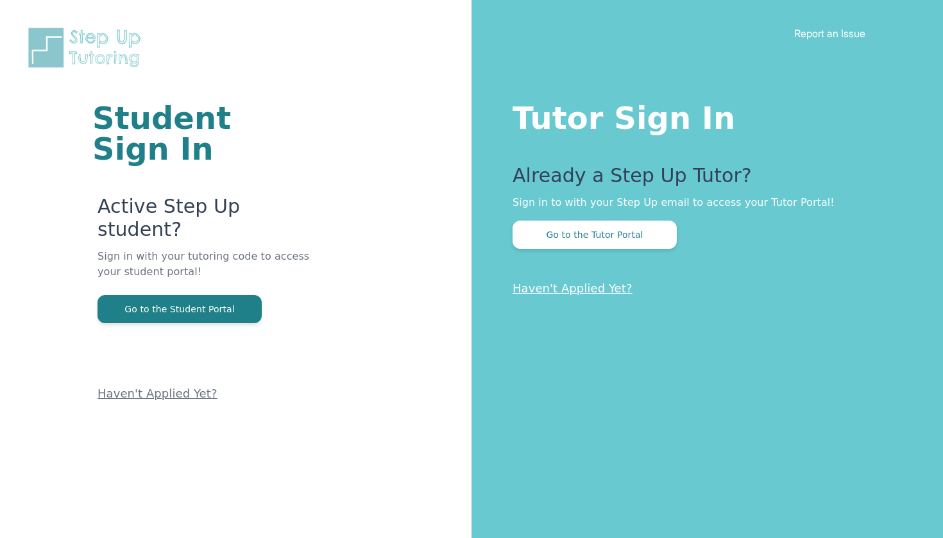  Describe the element at coordinates (595, 235) in the screenshot. I see `button: Go to the Tutor Portal` at that location.